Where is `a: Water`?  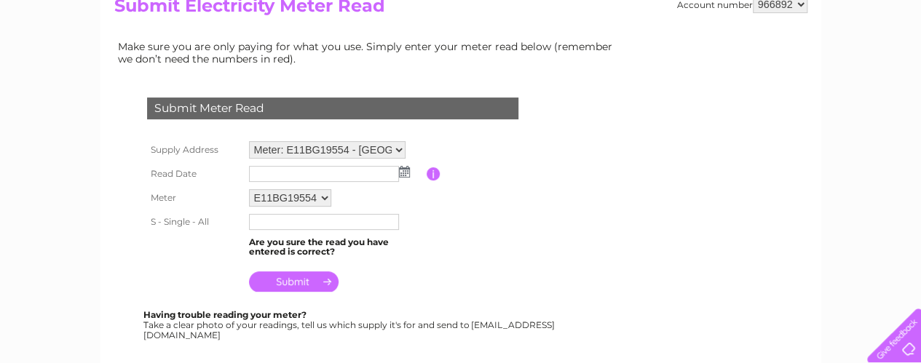 a: Water is located at coordinates (678, 67).